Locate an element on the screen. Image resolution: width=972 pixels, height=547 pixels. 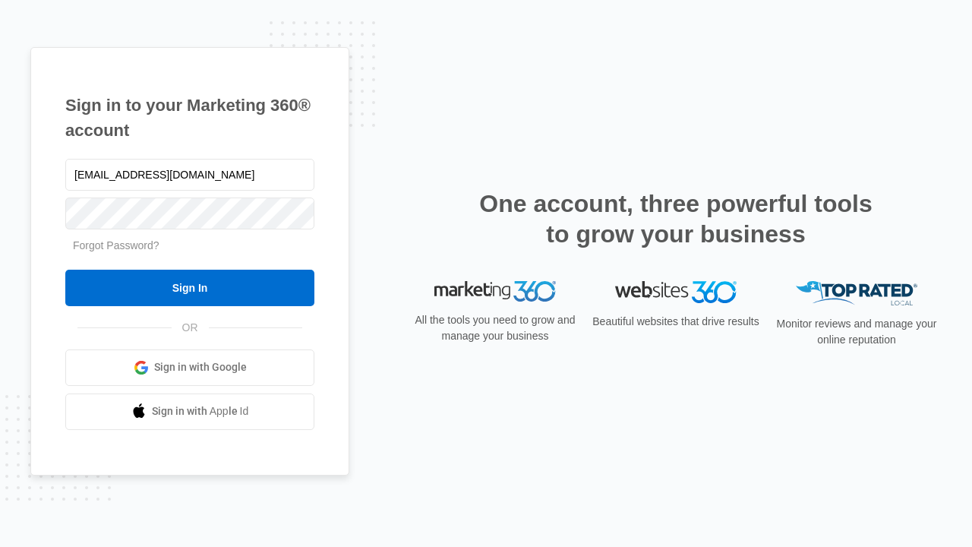
span: Sign in with Google is located at coordinates (200, 367).